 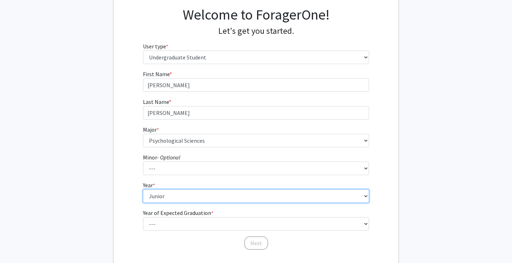 What do you see at coordinates (149, 185) in the screenshot?
I see `label: Year` at bounding box center [149, 185].